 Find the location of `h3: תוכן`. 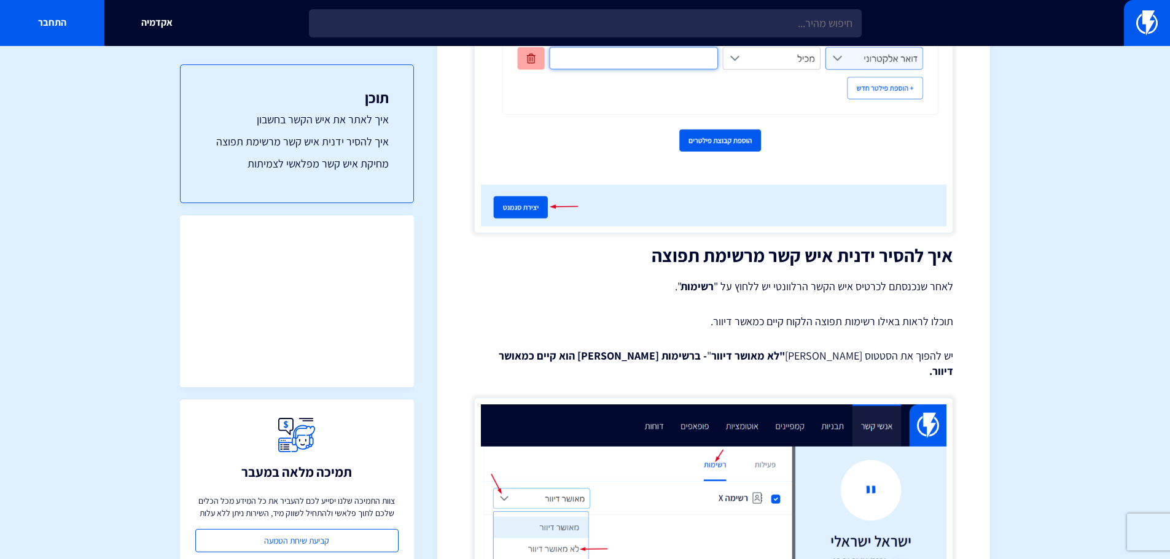

h3: תוכן is located at coordinates (297, 98).